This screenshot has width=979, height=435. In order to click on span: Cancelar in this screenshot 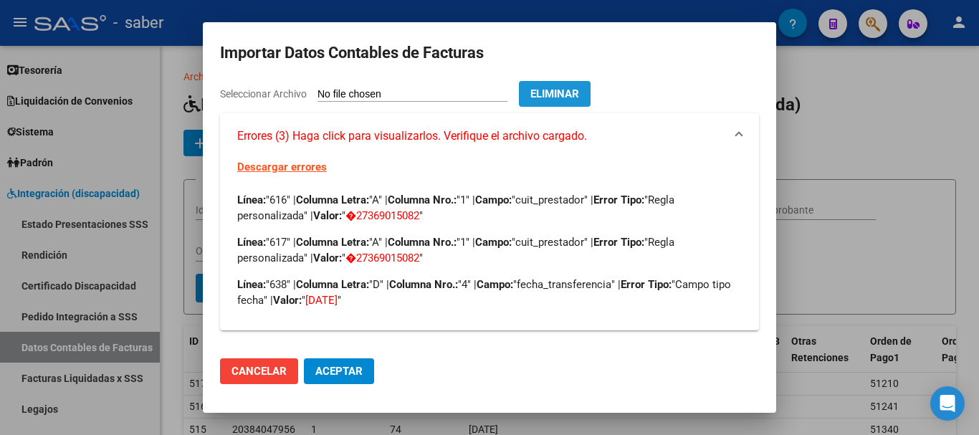, I will do `click(259, 371)`.